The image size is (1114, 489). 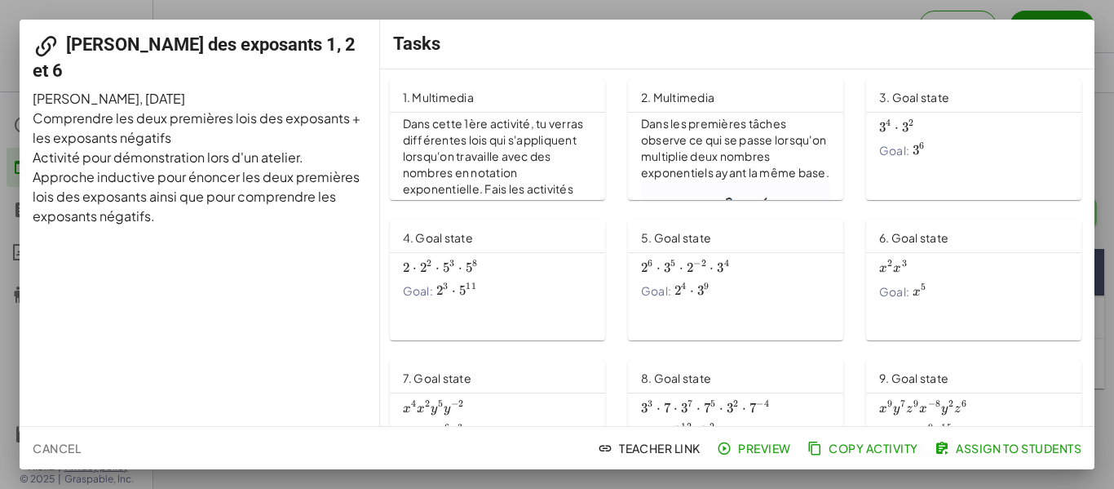 What do you see at coordinates (755, 448) in the screenshot?
I see `button: Preview` at bounding box center [755, 448].